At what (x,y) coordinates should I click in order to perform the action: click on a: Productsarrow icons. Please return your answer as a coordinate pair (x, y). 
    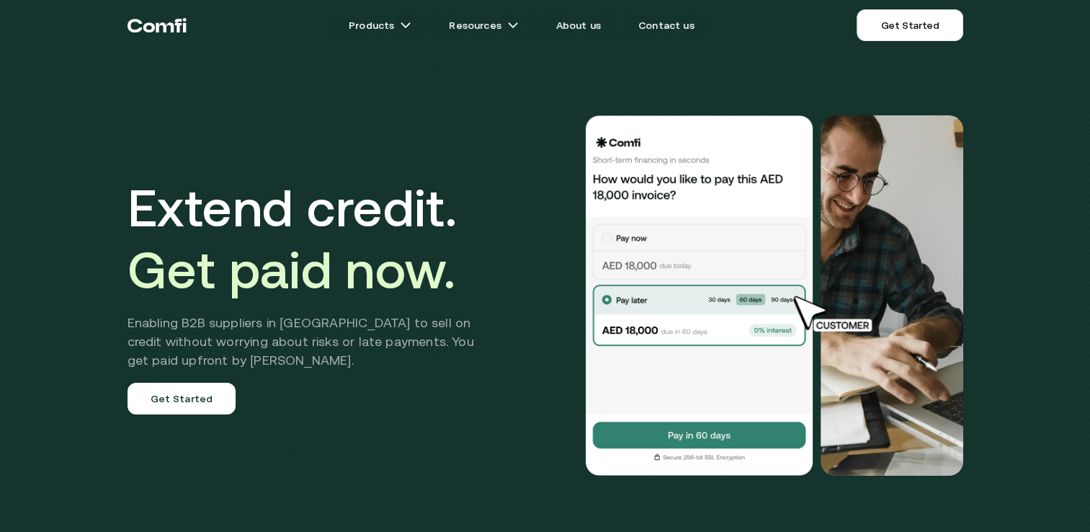
    Looking at the image, I should click on (380, 25).